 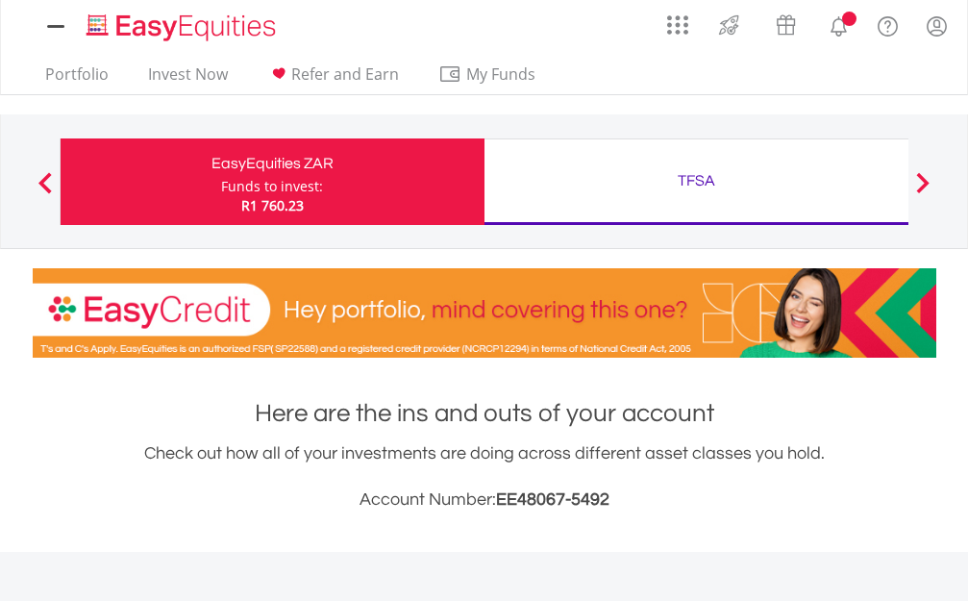 What do you see at coordinates (678, 25) in the screenshot?
I see `img: grid-menu-icon.svg` at bounding box center [678, 25].